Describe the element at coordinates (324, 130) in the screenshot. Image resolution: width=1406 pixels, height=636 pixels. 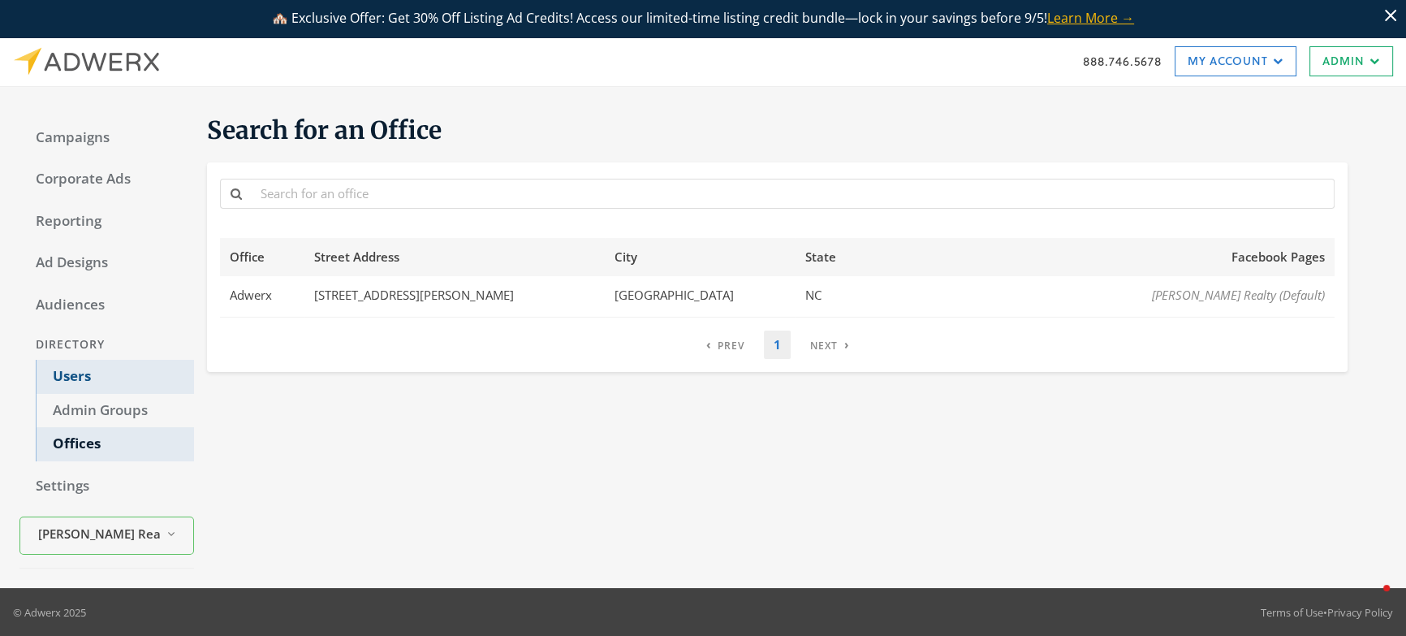
I see `span: Search for an Office` at that location.